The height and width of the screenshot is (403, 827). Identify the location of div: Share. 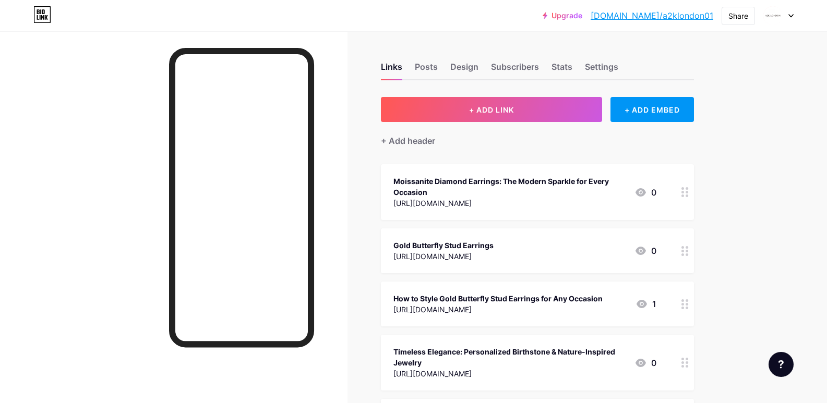
(738, 16).